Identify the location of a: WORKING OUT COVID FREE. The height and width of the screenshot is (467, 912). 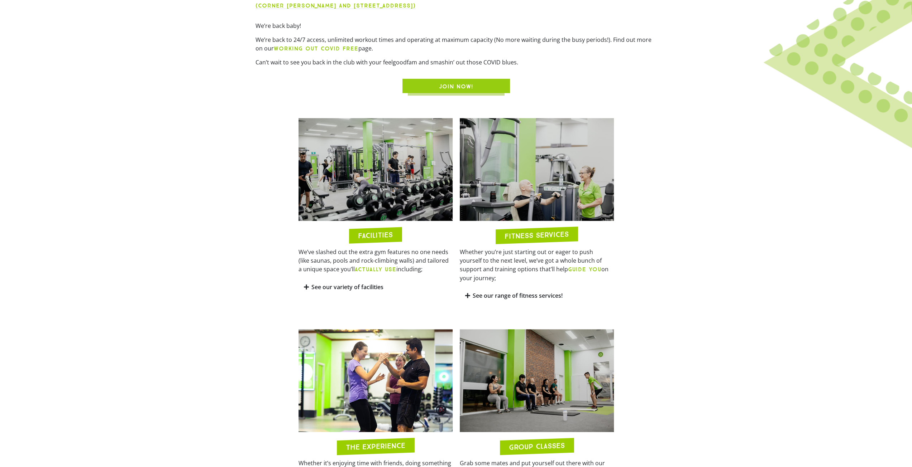
(316, 48).